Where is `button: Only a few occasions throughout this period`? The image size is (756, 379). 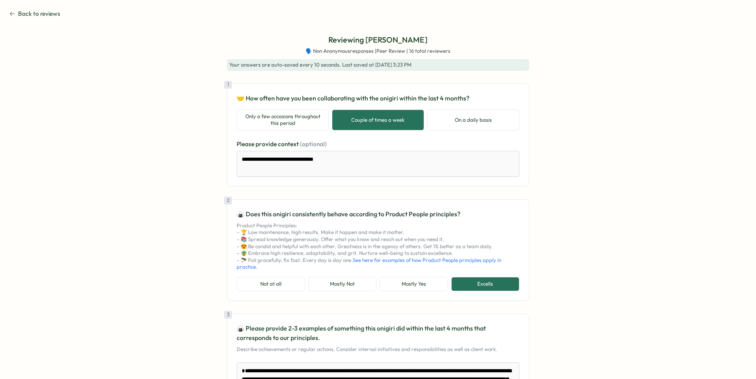 button: Only a few occasions throughout this period is located at coordinates (283, 120).